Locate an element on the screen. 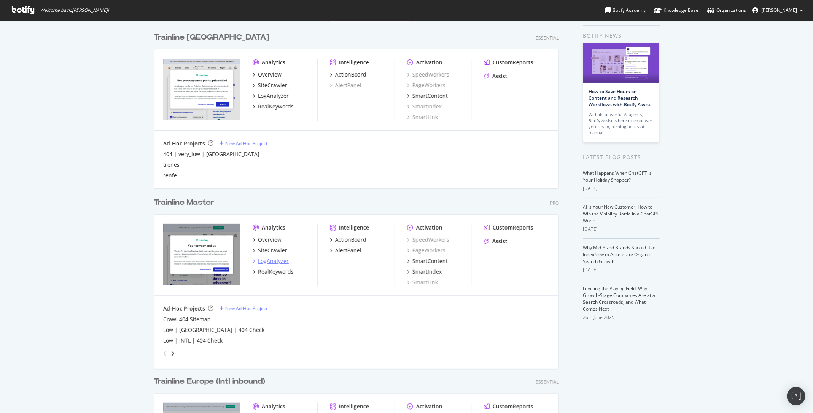 This screenshot has width=813, height=413. div: Trainline Master is located at coordinates (184, 202).